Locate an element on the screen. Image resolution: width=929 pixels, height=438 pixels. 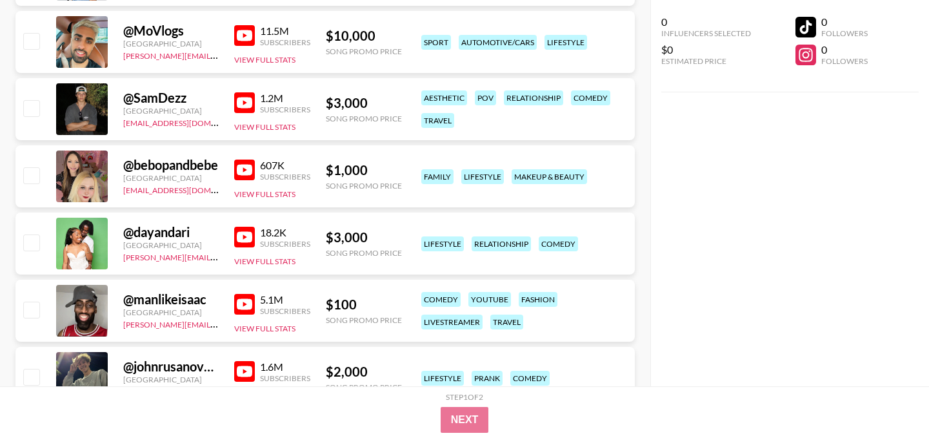
div: automotive/cars is located at coordinates (498, 42).